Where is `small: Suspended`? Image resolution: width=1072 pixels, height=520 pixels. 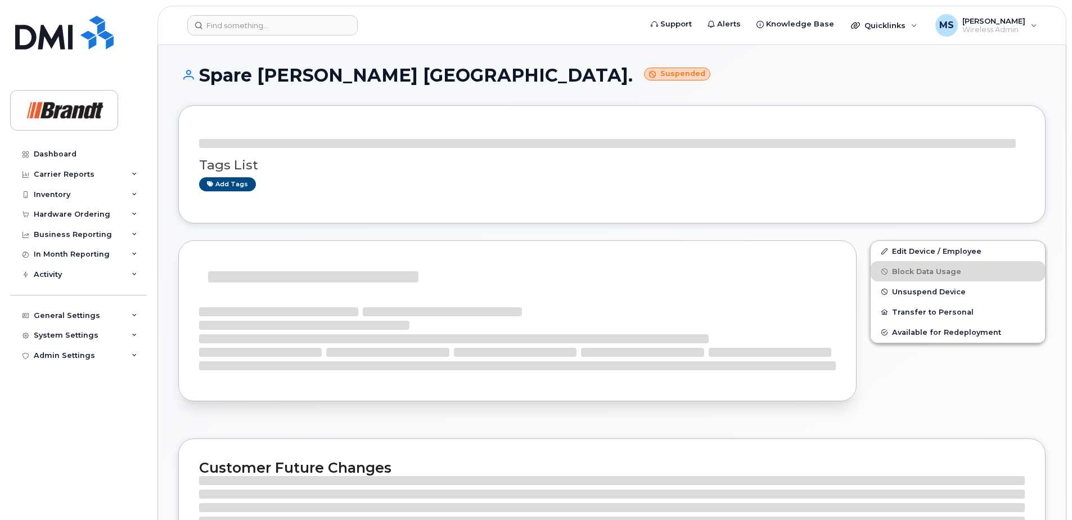 small: Suspended is located at coordinates (677, 74).